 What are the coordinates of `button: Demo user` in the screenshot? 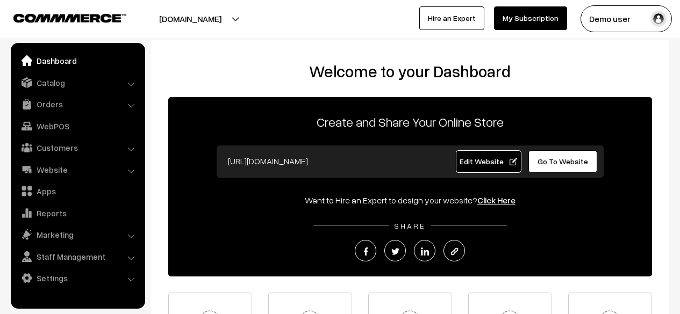 It's located at (626, 19).